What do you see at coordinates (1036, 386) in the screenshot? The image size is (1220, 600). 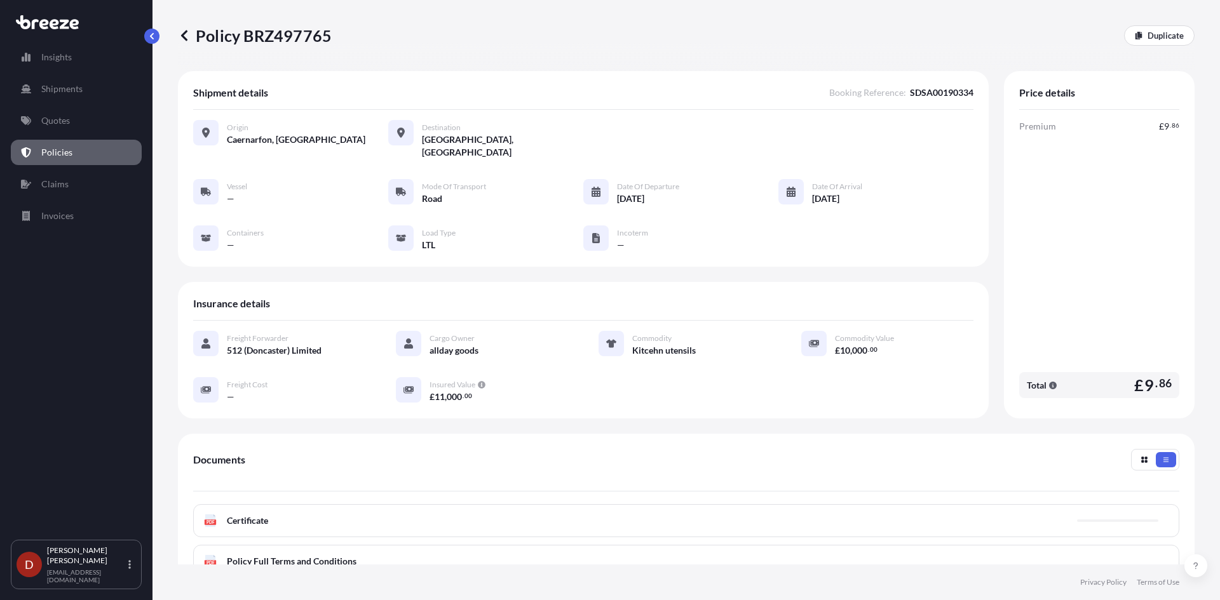 I see `span: Total` at bounding box center [1036, 386].